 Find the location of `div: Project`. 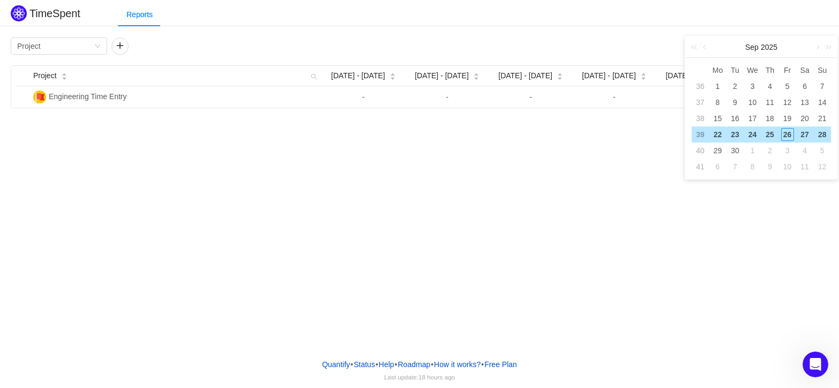

div: Project is located at coordinates (29, 46).